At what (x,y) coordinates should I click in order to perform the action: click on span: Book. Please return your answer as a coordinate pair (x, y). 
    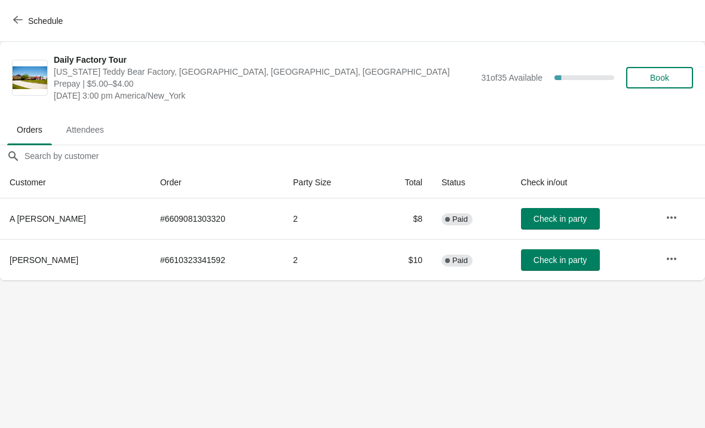
    Looking at the image, I should click on (660, 78).